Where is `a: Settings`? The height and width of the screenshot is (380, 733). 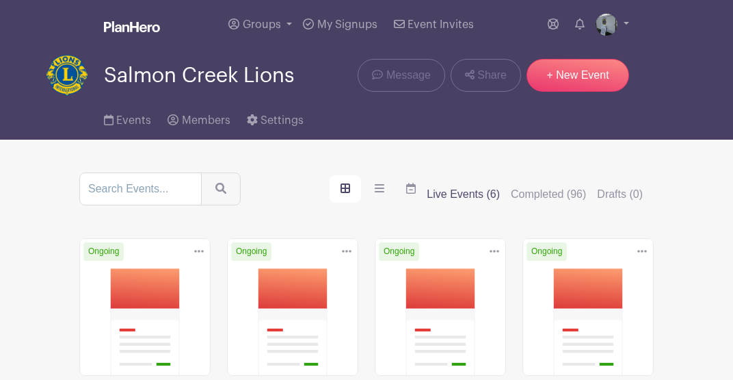
a: Settings is located at coordinates (275, 118).